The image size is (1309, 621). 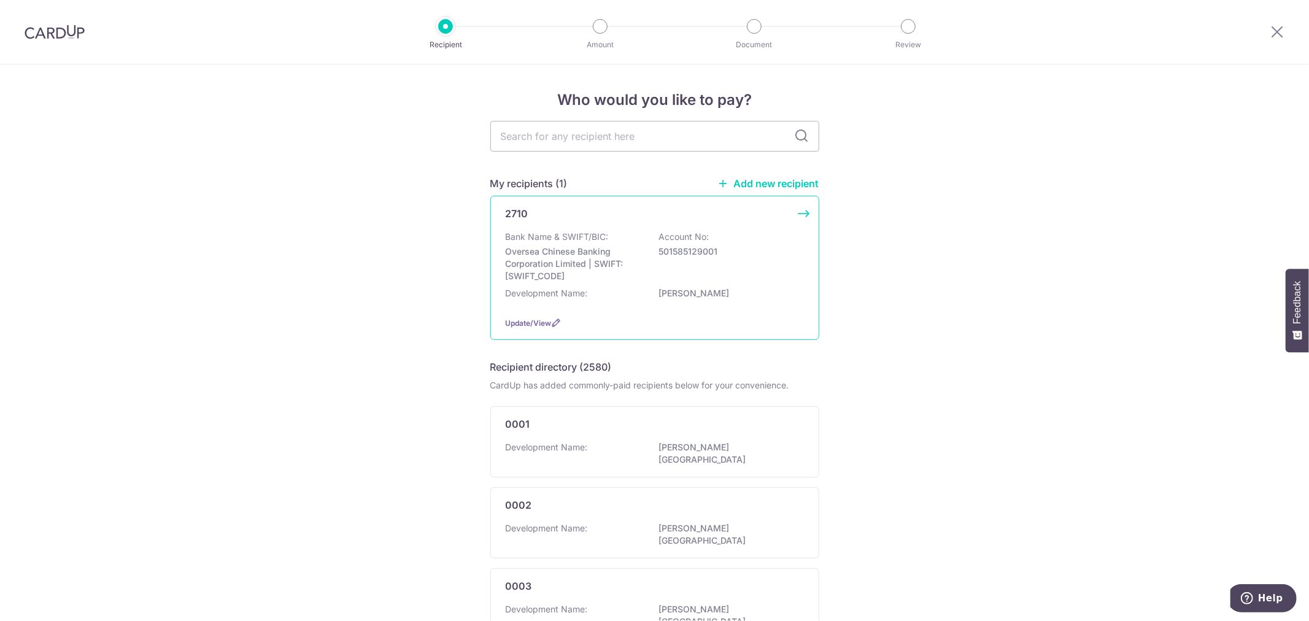 What do you see at coordinates (519, 586) in the screenshot?
I see `p: 0003` at bounding box center [519, 586].